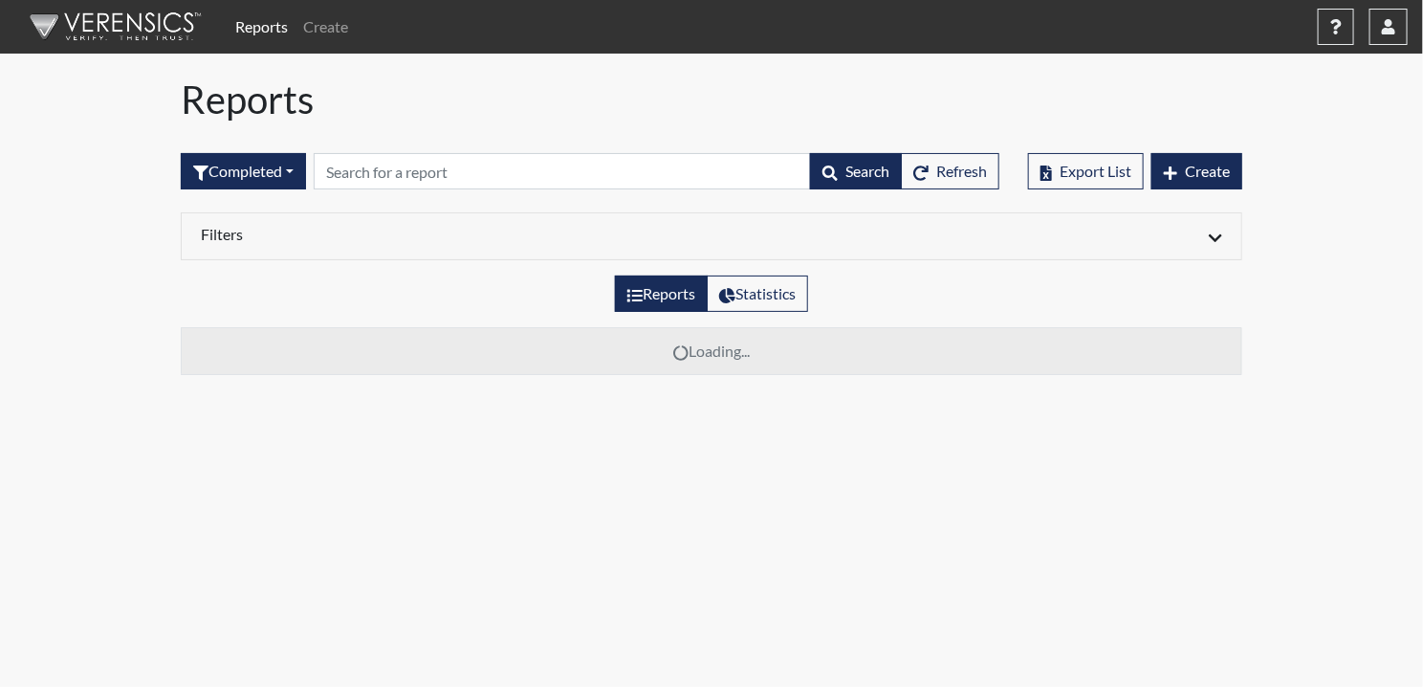  I want to click on td: Loading..., so click(711, 351).